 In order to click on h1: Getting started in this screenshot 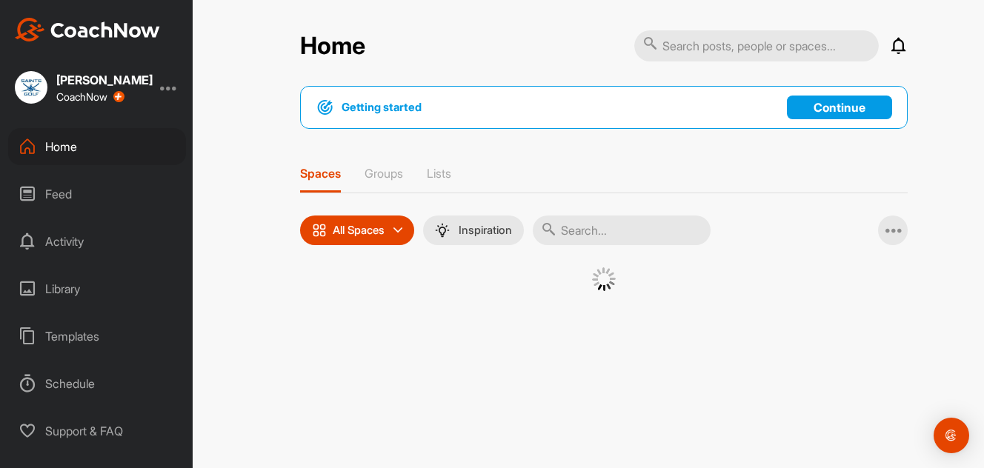, I will do `click(382, 107)`.